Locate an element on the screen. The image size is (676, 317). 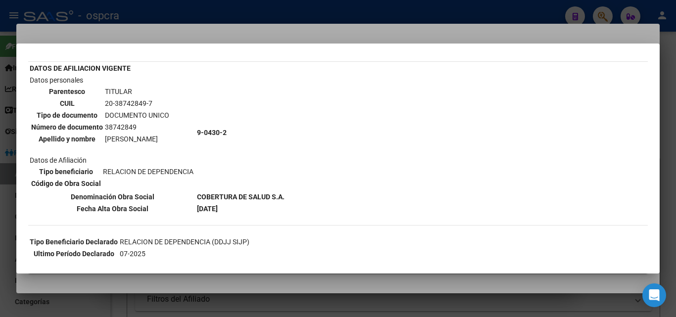
th: Parentesco is located at coordinates (67, 92).